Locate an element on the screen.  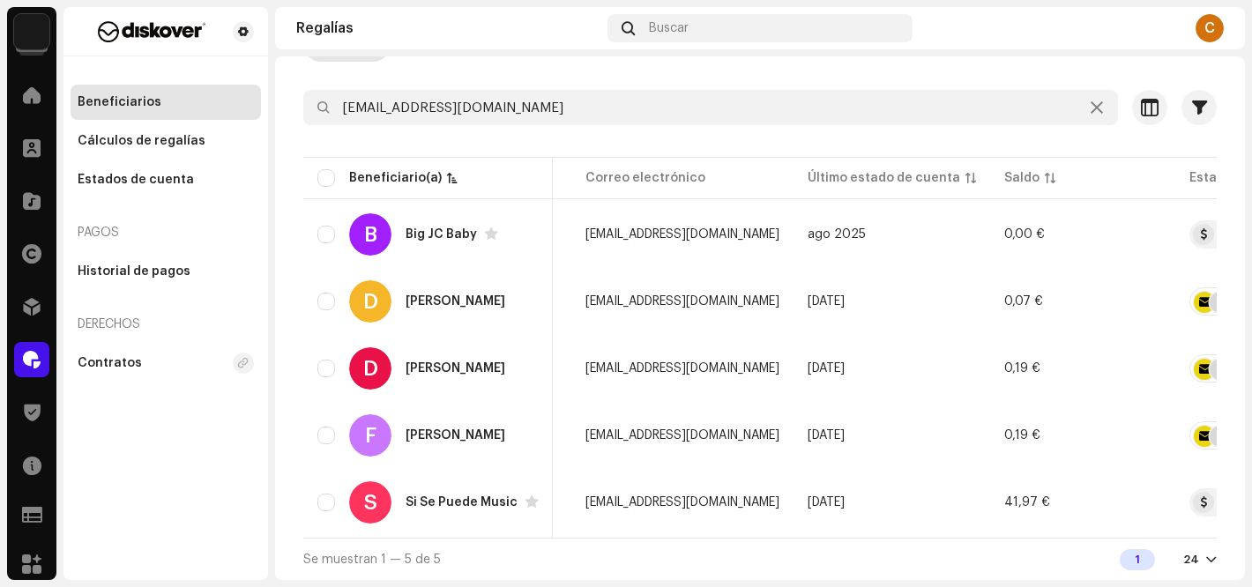
div: C is located at coordinates (1209, 28).